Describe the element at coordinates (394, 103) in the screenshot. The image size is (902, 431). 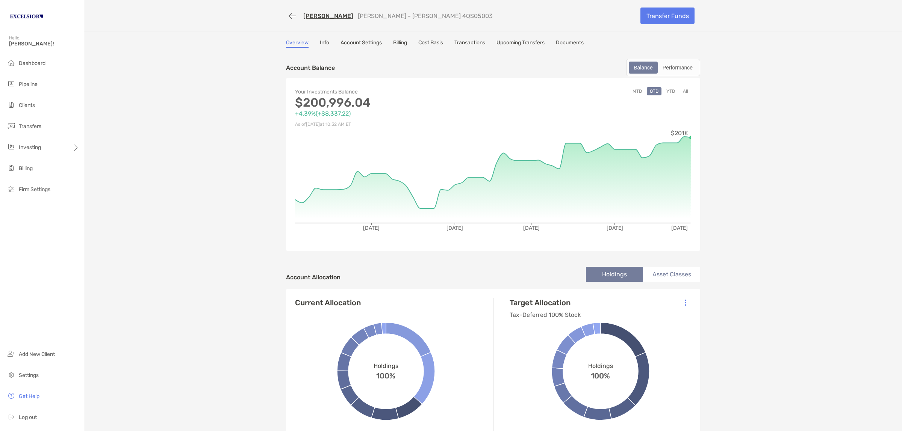
I see `p: $200,996.04` at that location.